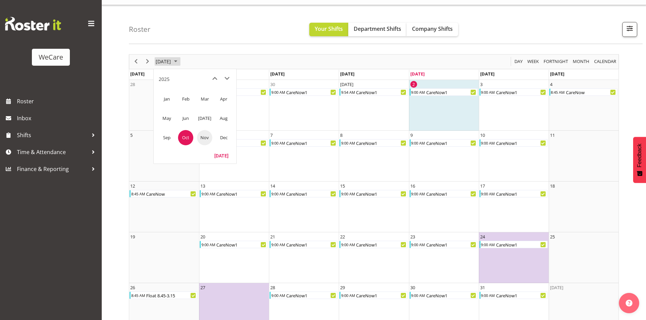 The height and width of the screenshot is (320, 646). What do you see at coordinates (203, 237) in the screenshot?
I see `div: 20` at bounding box center [203, 237].